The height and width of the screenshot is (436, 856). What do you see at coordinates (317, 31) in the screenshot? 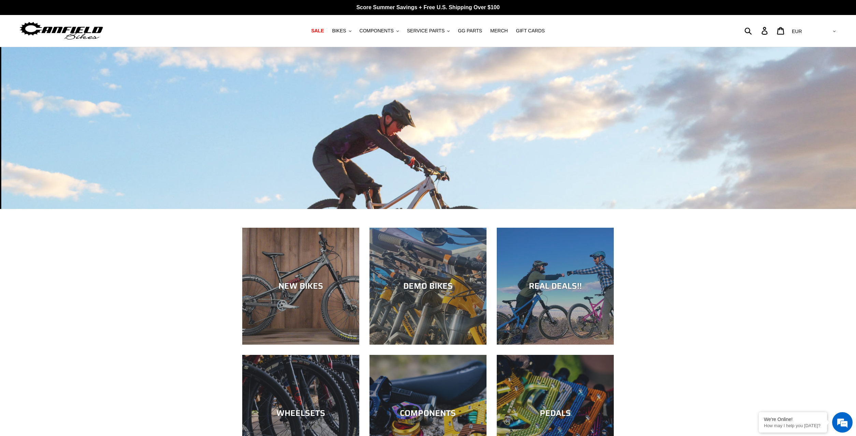
I see `span: SALE` at bounding box center [317, 31].